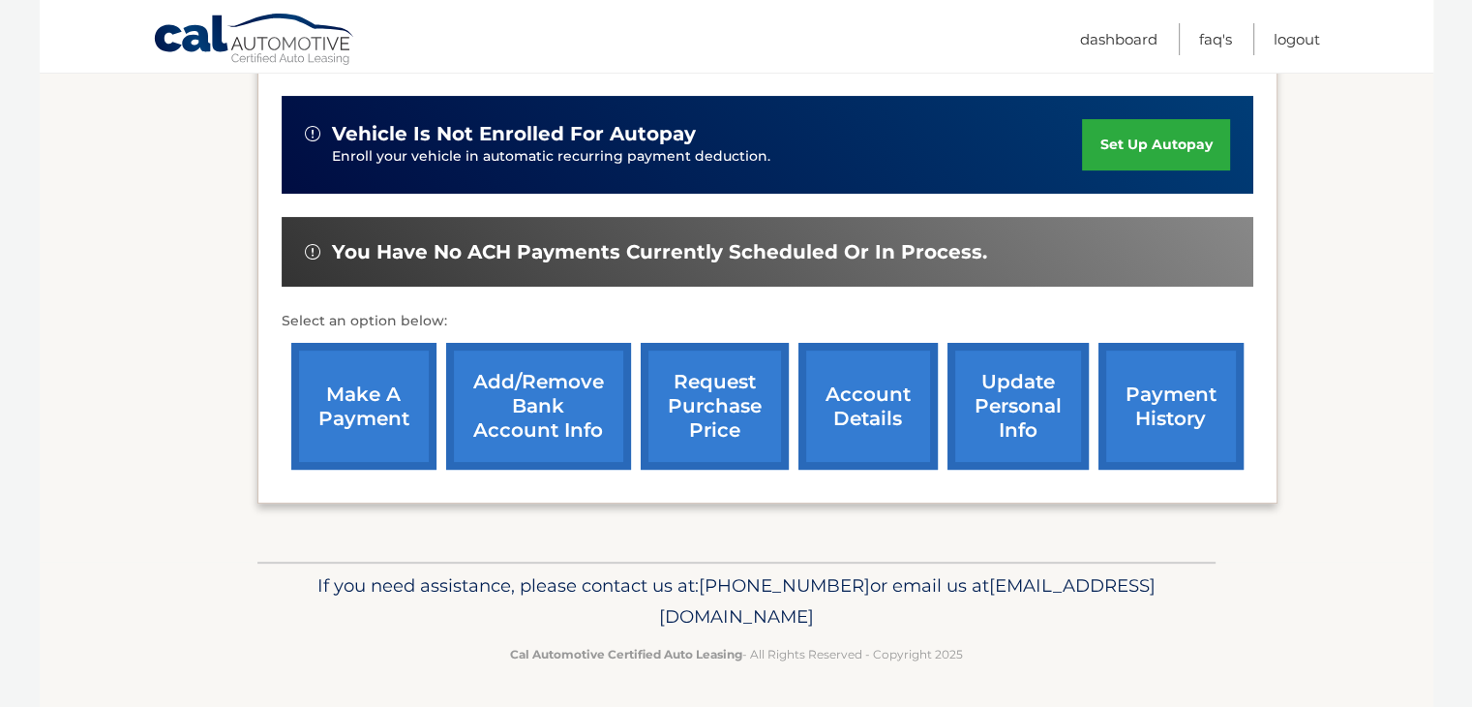 The width and height of the screenshot is (1472, 707). What do you see at coordinates (1119, 39) in the screenshot?
I see `a: Dashboard` at bounding box center [1119, 39].